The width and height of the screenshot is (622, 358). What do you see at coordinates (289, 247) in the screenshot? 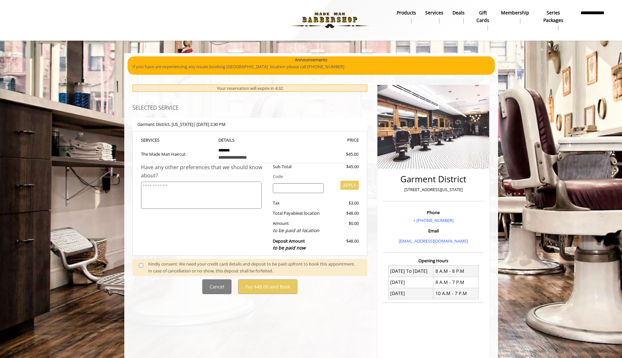
I see `span: to be paid now` at bounding box center [289, 247].